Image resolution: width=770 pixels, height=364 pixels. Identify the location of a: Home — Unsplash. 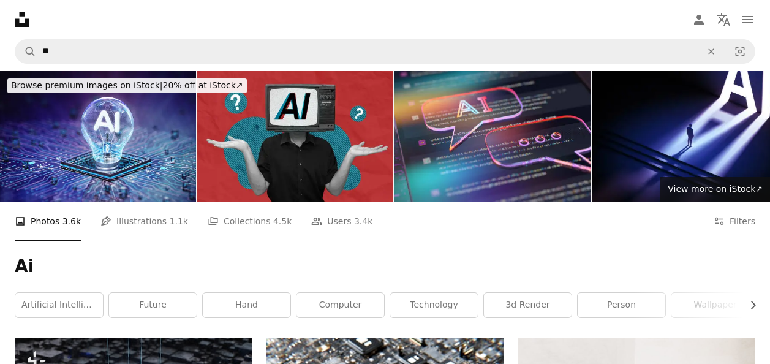
(22, 20).